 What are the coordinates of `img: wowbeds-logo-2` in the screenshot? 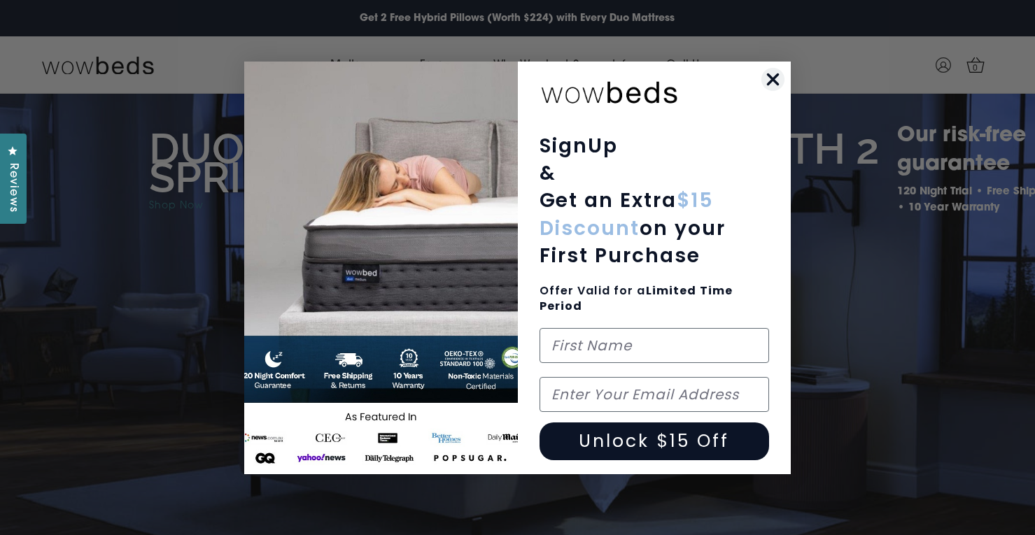 It's located at (609, 91).